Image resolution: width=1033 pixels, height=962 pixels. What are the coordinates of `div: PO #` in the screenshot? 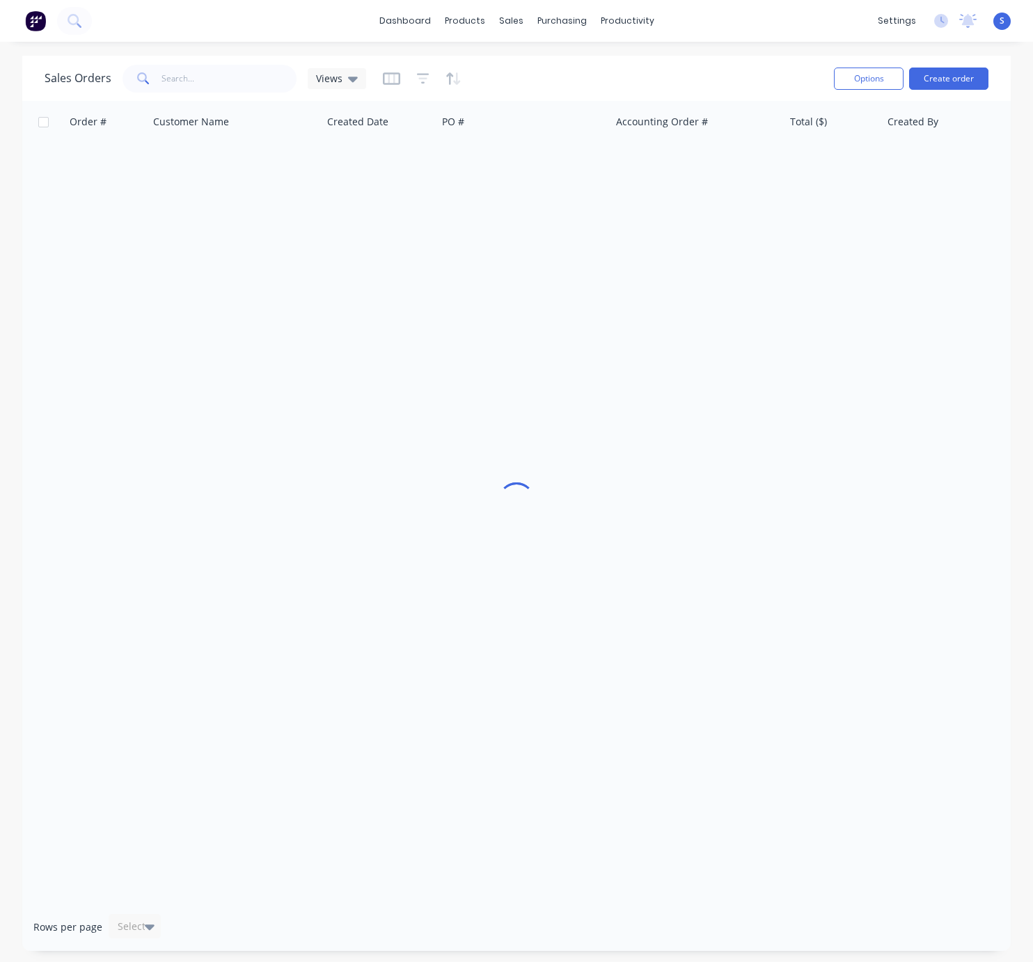 It's located at (453, 122).